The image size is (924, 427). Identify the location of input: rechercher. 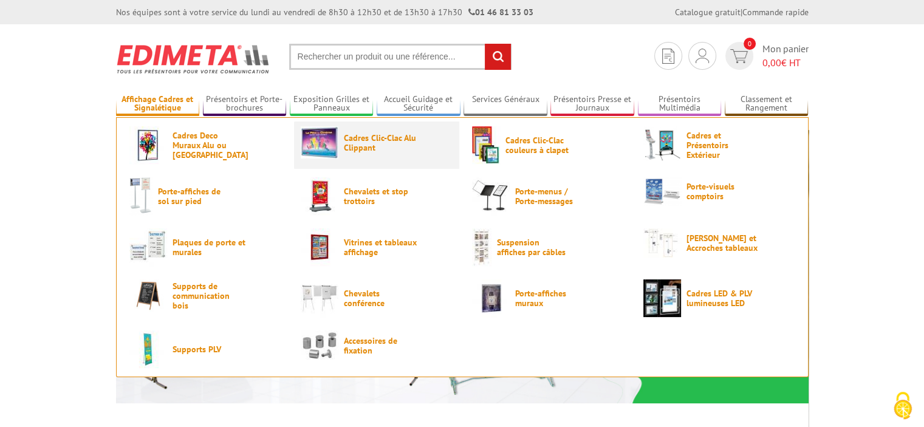
(498, 57).